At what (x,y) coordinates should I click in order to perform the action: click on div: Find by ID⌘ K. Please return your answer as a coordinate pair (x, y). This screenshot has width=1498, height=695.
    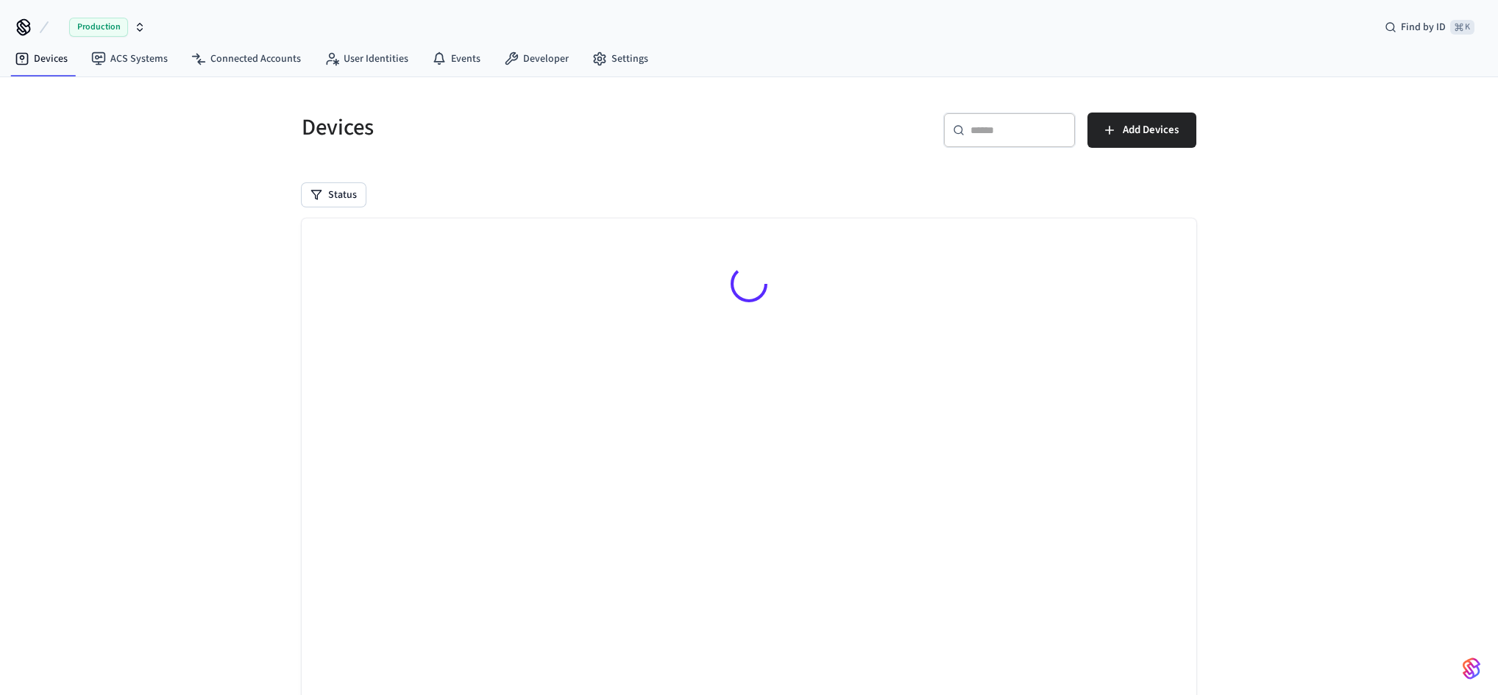
    Looking at the image, I should click on (1429, 27).